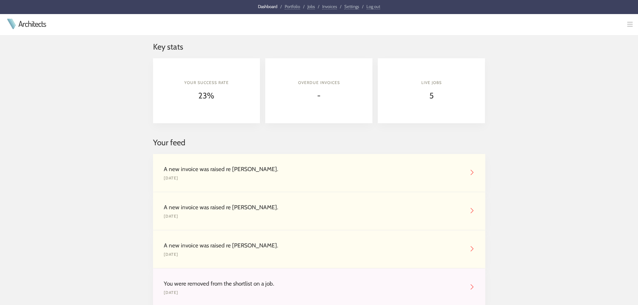  I want to click on h4: Live jobs, so click(432, 83).